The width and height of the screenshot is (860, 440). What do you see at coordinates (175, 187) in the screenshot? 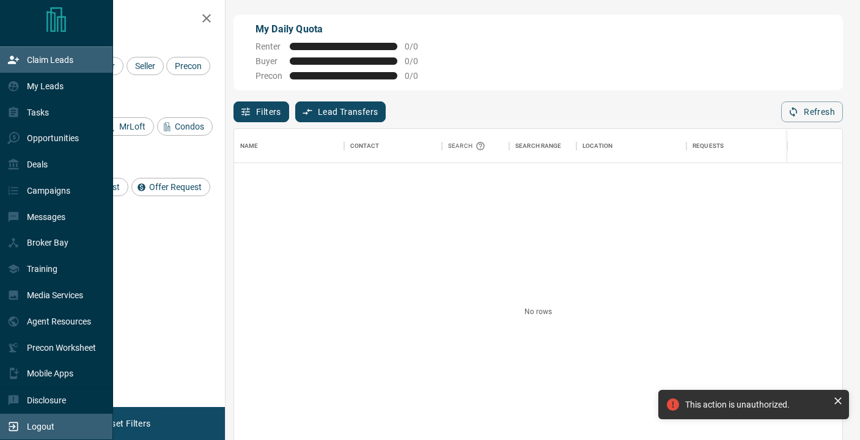
I see `span: Offer Request` at bounding box center [175, 187].